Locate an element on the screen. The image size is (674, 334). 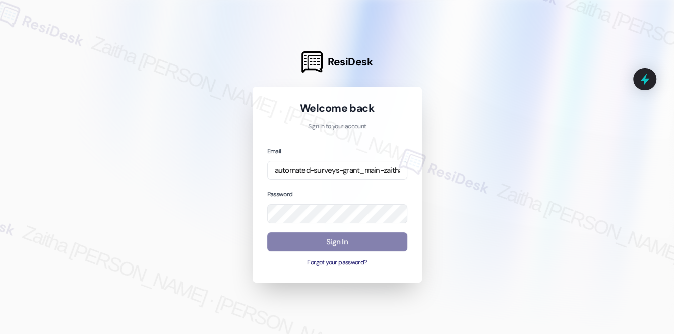
button: Sign In is located at coordinates (337, 242).